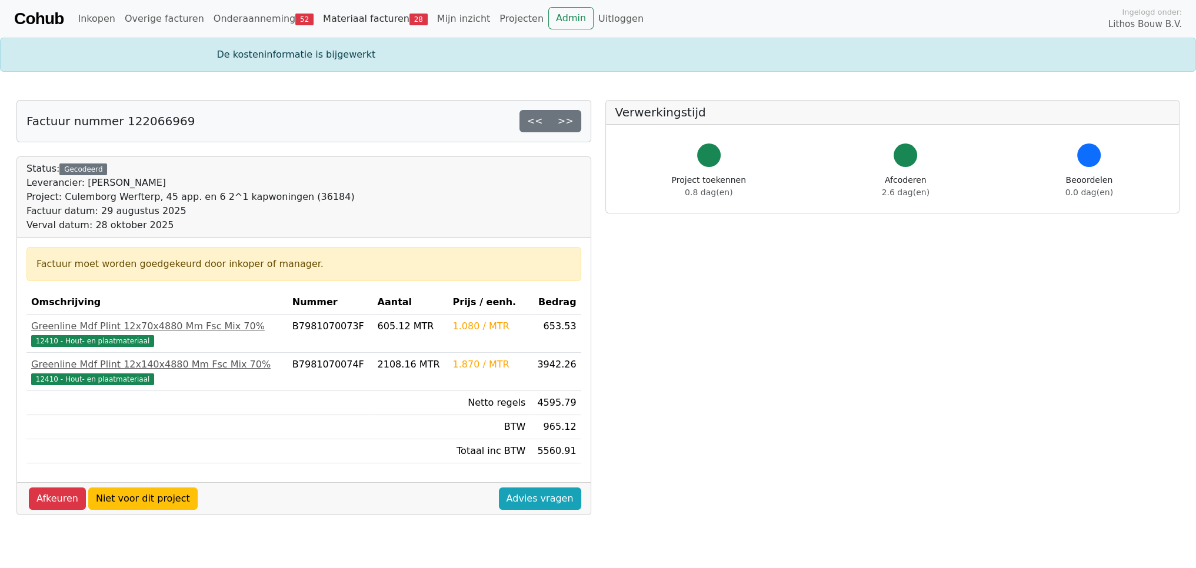  I want to click on th: Bedrag, so click(555, 302).